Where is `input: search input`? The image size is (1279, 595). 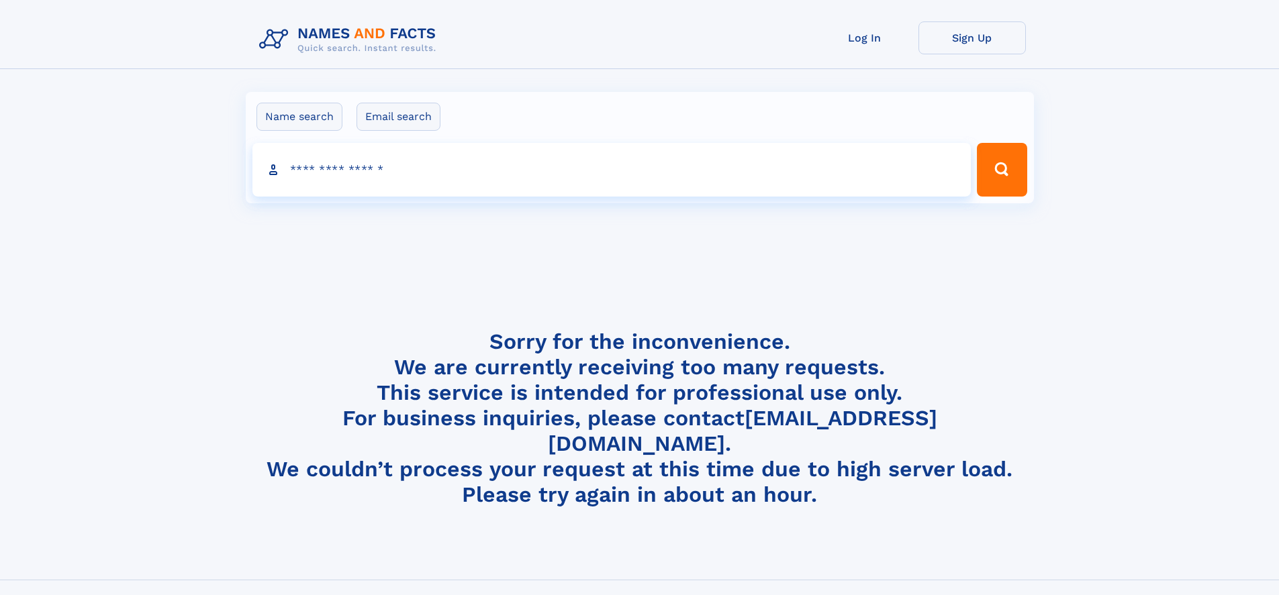
input: search input is located at coordinates (612, 170).